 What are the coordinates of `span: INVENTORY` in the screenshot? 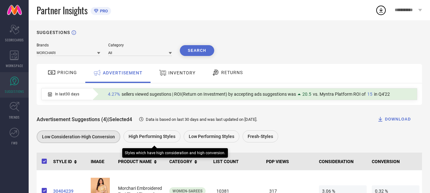 It's located at (182, 73).